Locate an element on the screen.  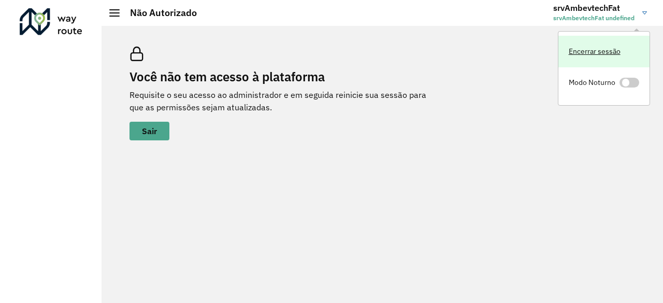
span: Sair is located at coordinates (149, 131).